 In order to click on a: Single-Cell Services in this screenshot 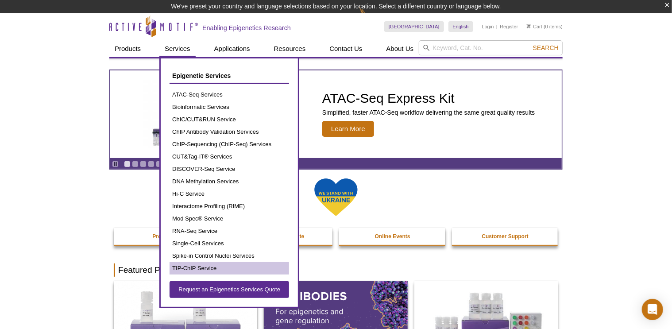, I will do `click(229, 243)`.